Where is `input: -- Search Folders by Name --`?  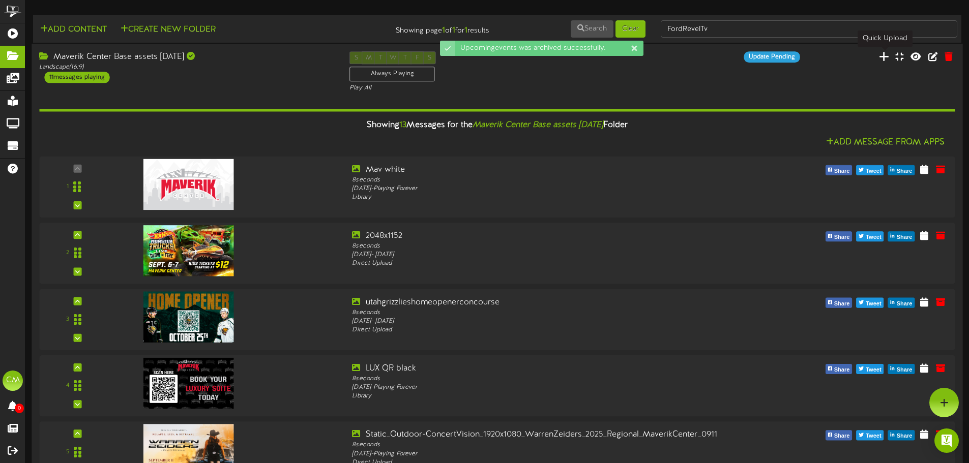
input: -- Search Folders by Name -- is located at coordinates (808, 29).